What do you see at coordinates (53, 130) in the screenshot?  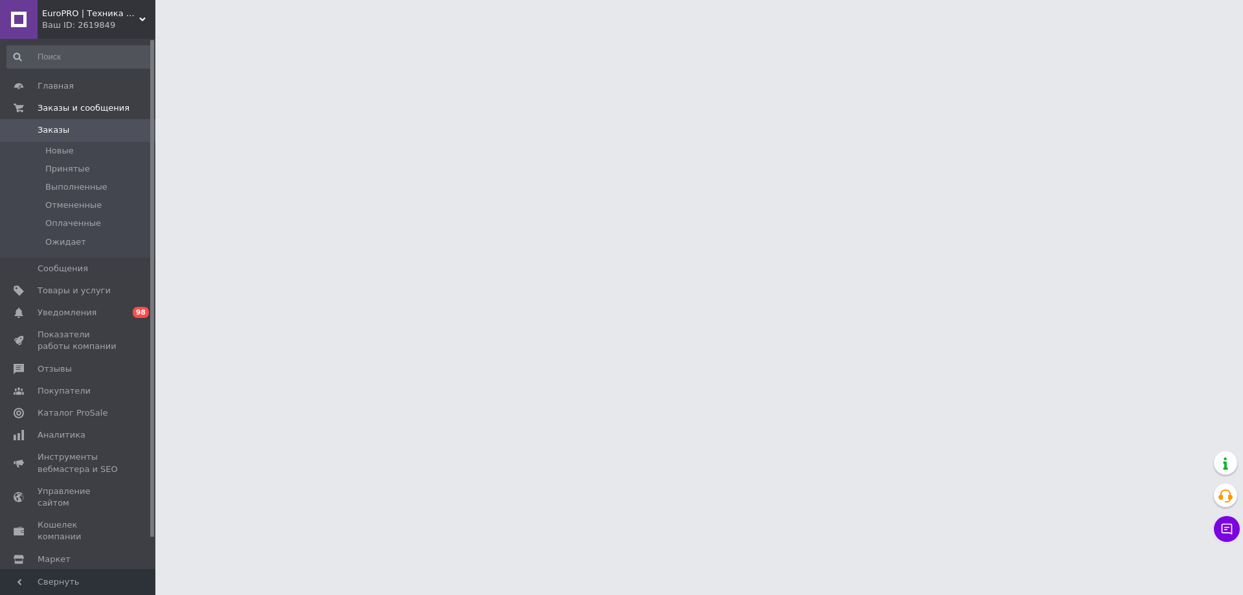 I see `span: Заказы` at bounding box center [53, 130].